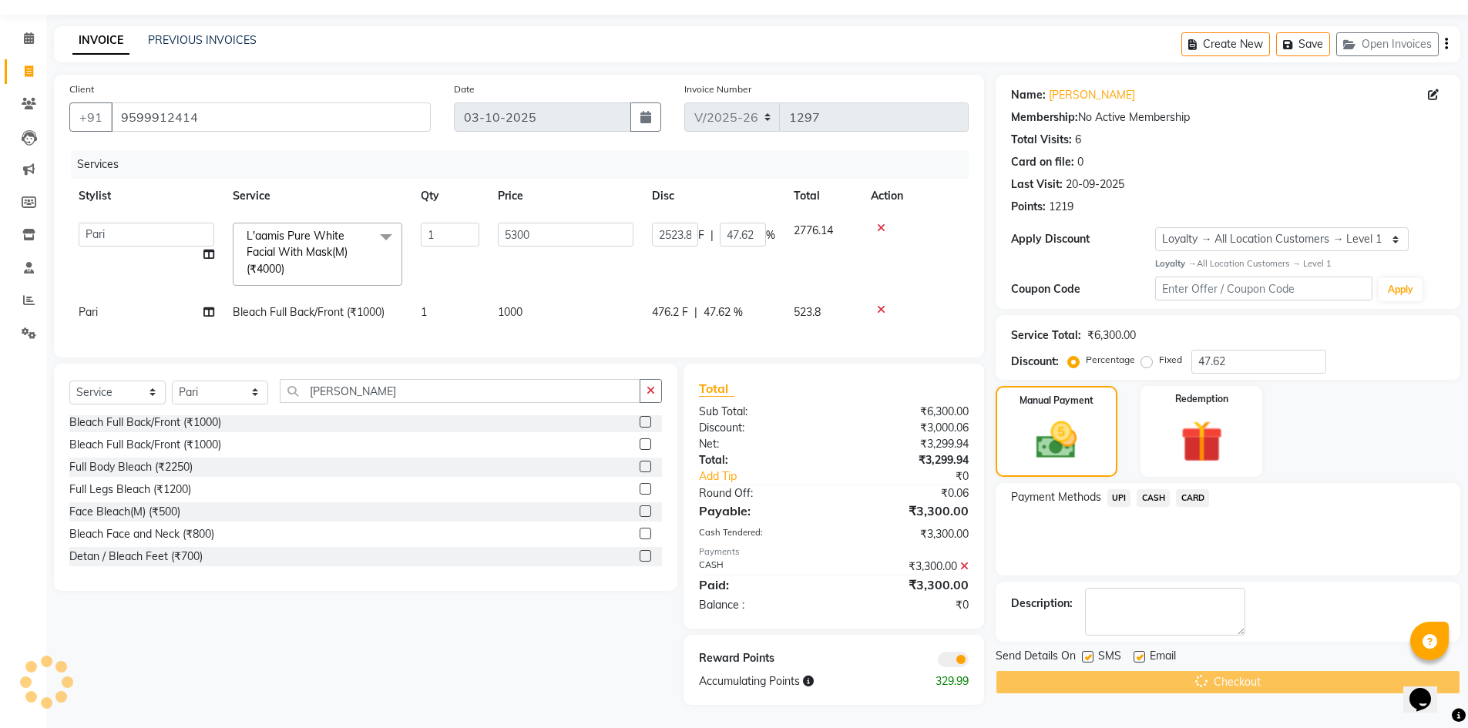  Describe the element at coordinates (1095, 184) in the screenshot. I see `div: 20-09-2025` at that location.